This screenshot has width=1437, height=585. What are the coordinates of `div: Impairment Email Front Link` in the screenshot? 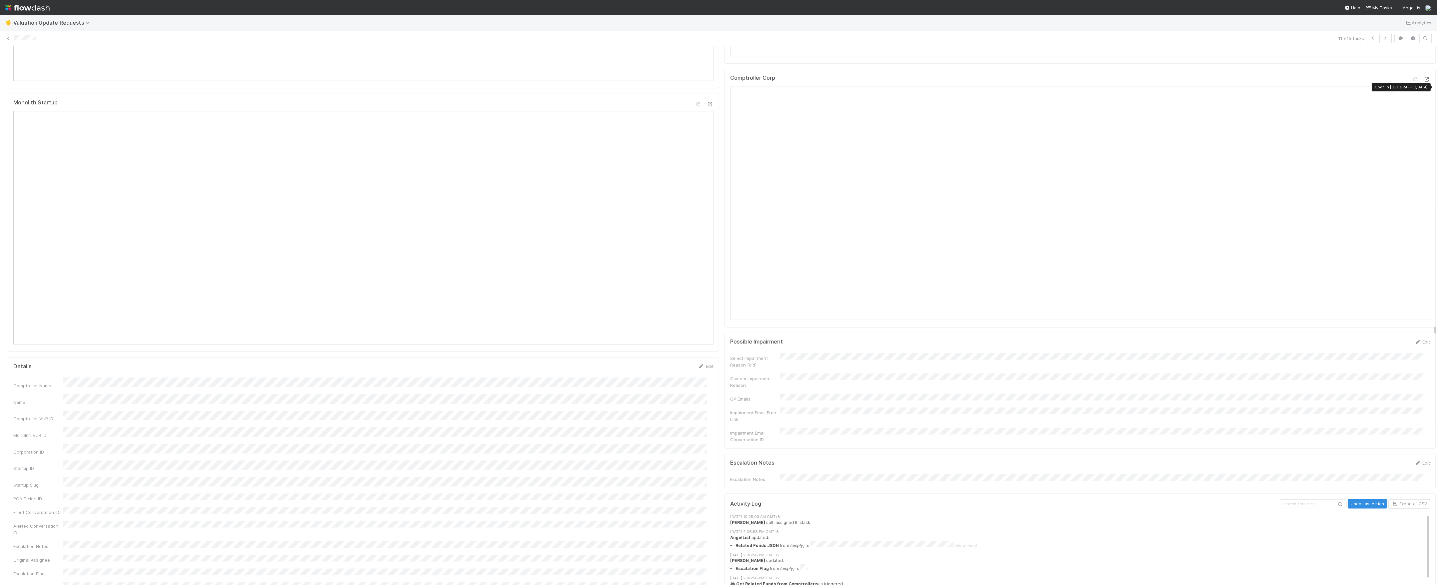 It's located at (755, 416).